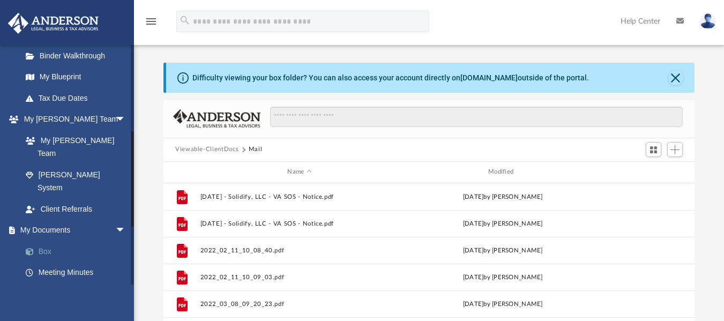 The height and width of the screenshot is (321, 724). Describe the element at coordinates (299, 172) in the screenshot. I see `div: Name` at that location.